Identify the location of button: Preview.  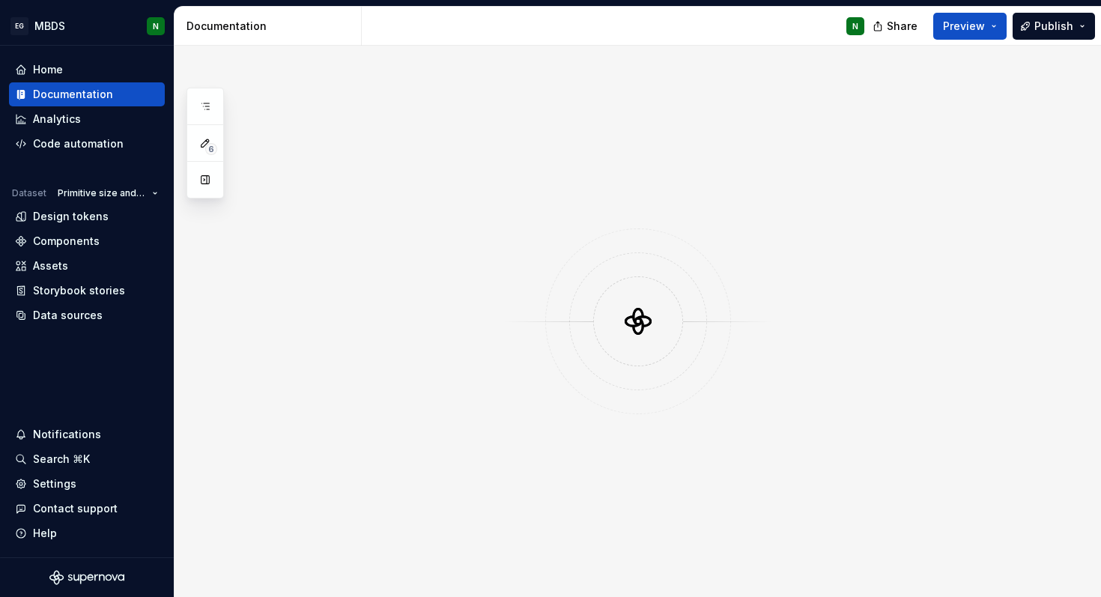
(970, 26).